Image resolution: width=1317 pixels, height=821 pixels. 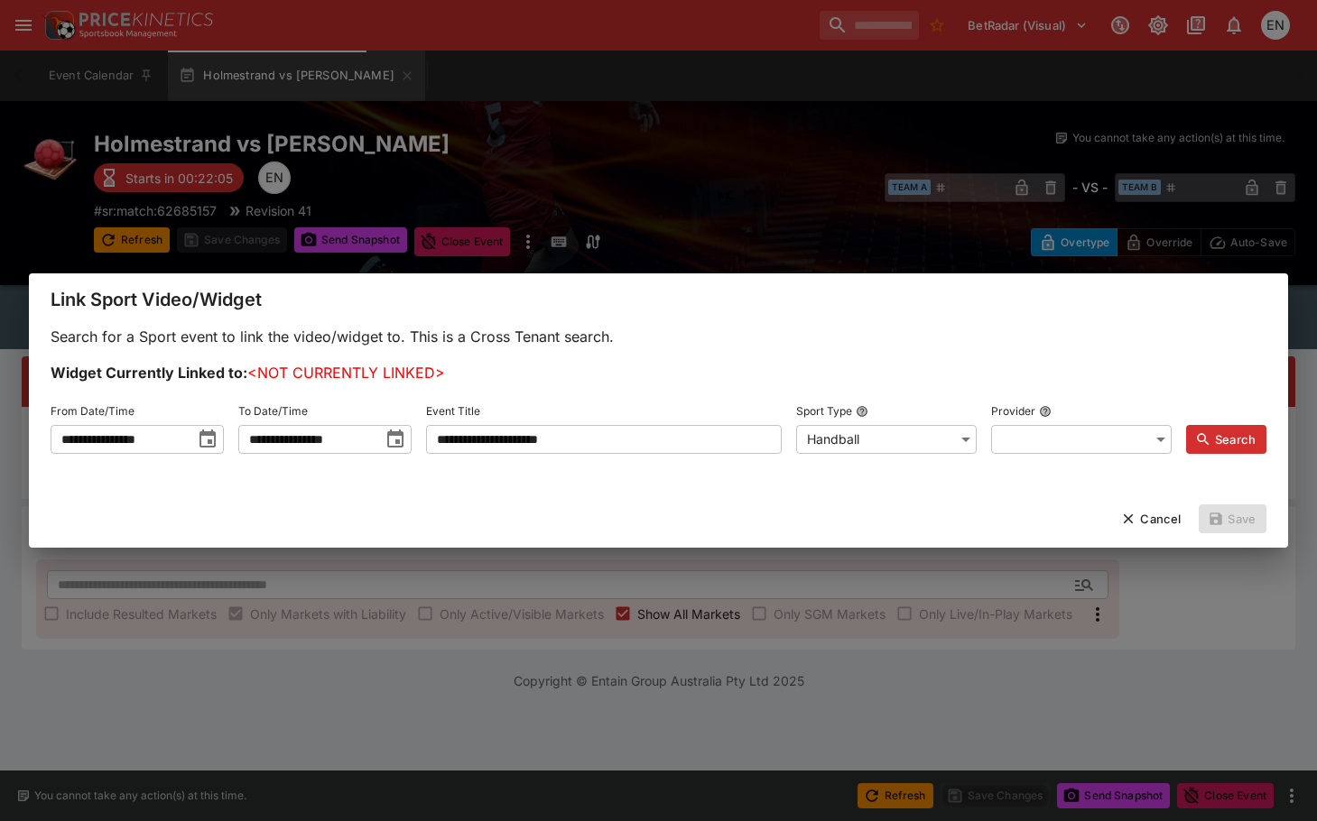 What do you see at coordinates (1225, 439) in the screenshot?
I see `button: Search` at bounding box center [1225, 439].